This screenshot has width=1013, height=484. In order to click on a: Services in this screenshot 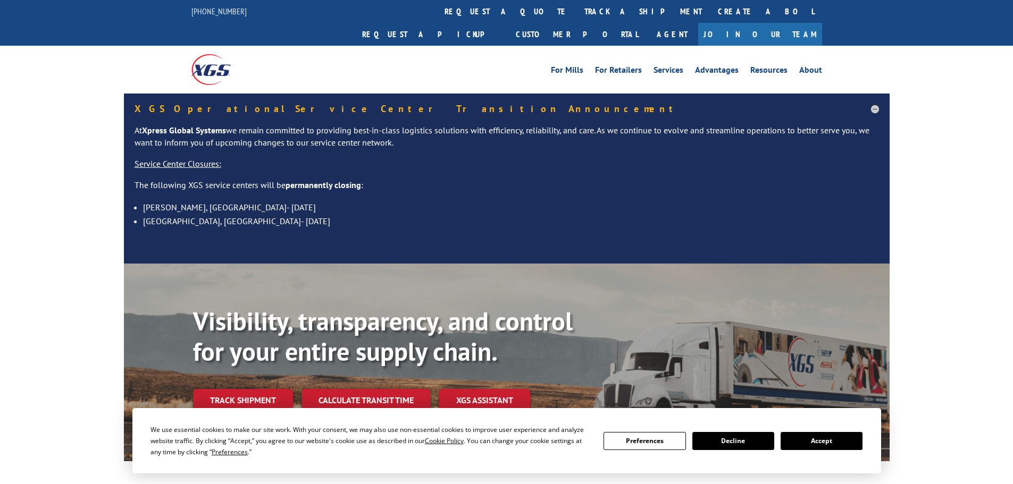, I will do `click(668, 72)`.